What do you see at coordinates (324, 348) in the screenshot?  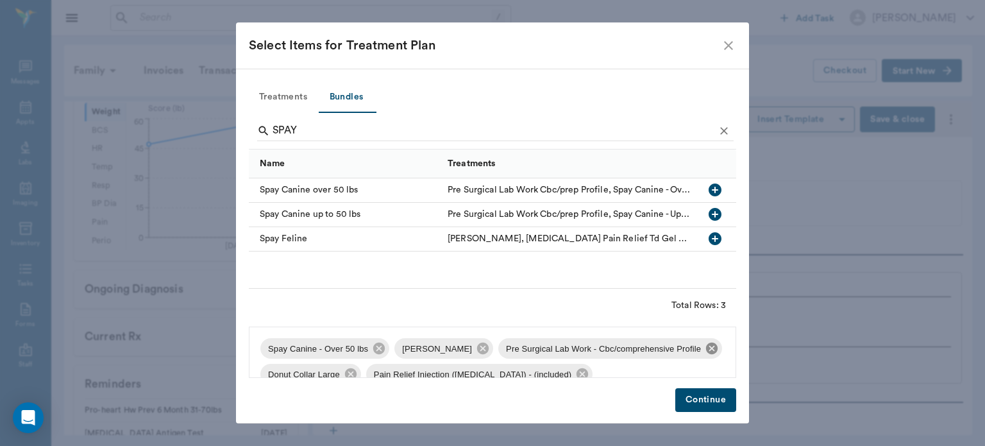 I see `div: Spay Canine - Over 50 lbs` at bounding box center [324, 348].